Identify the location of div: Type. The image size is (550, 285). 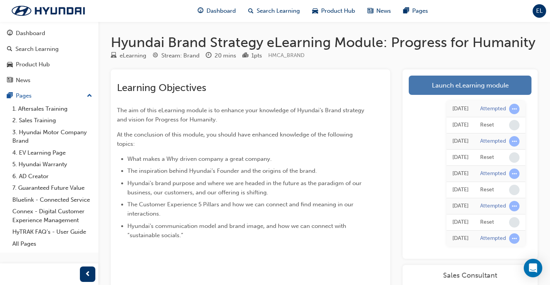
(129, 56).